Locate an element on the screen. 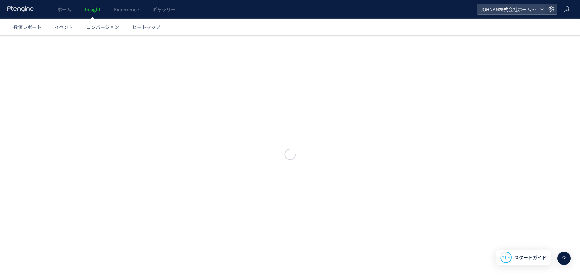  span: スタートガイド is located at coordinates (530, 257).